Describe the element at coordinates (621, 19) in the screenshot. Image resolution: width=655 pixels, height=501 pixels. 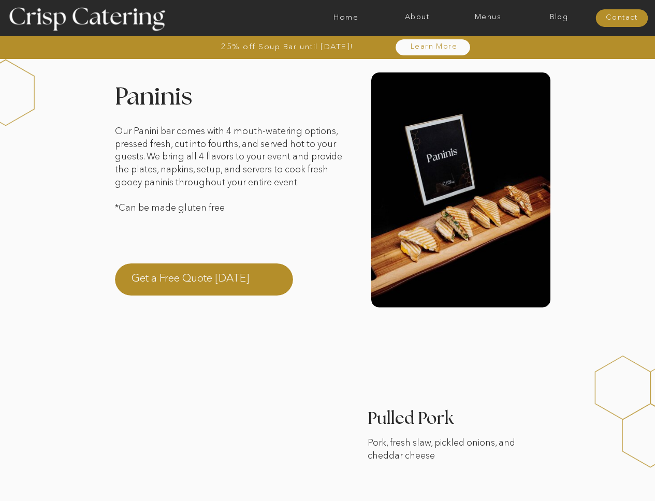
I see `nav: Contact` at that location.